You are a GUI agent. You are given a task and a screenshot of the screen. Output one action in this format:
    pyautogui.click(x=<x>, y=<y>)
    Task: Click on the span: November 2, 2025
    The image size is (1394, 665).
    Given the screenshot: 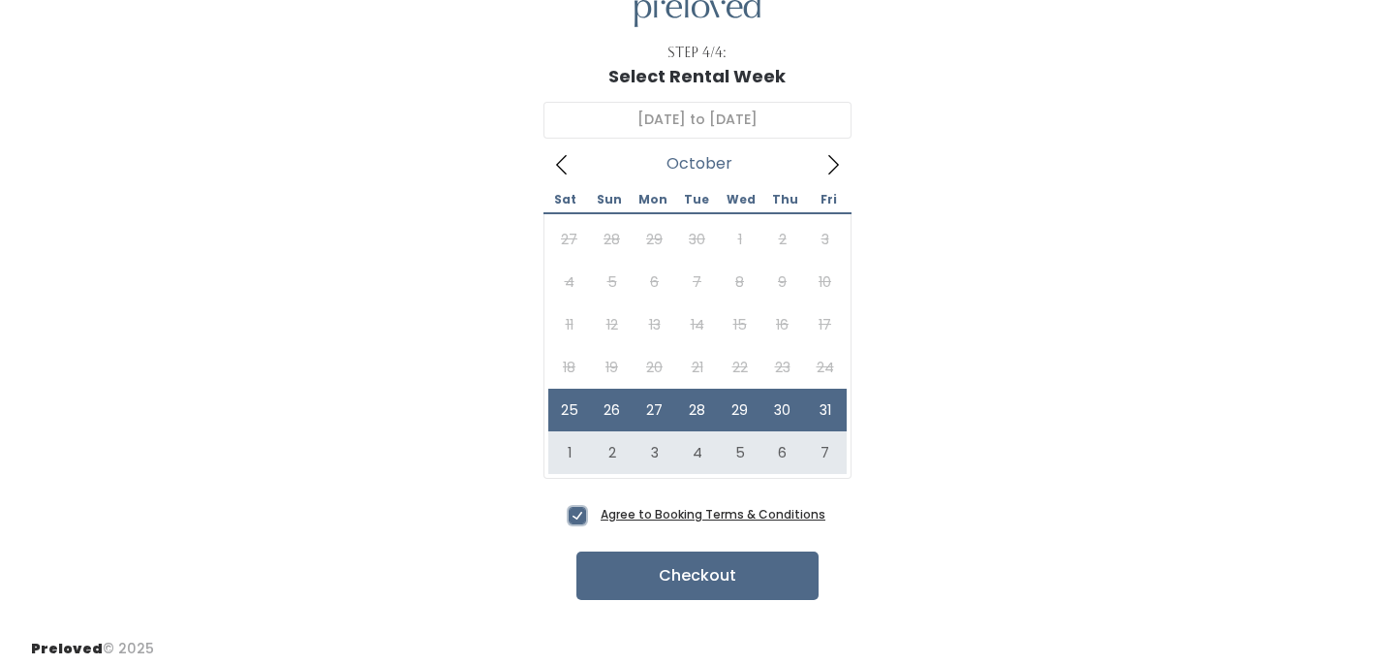 What is the action you would take?
    pyautogui.click(x=612, y=452)
    